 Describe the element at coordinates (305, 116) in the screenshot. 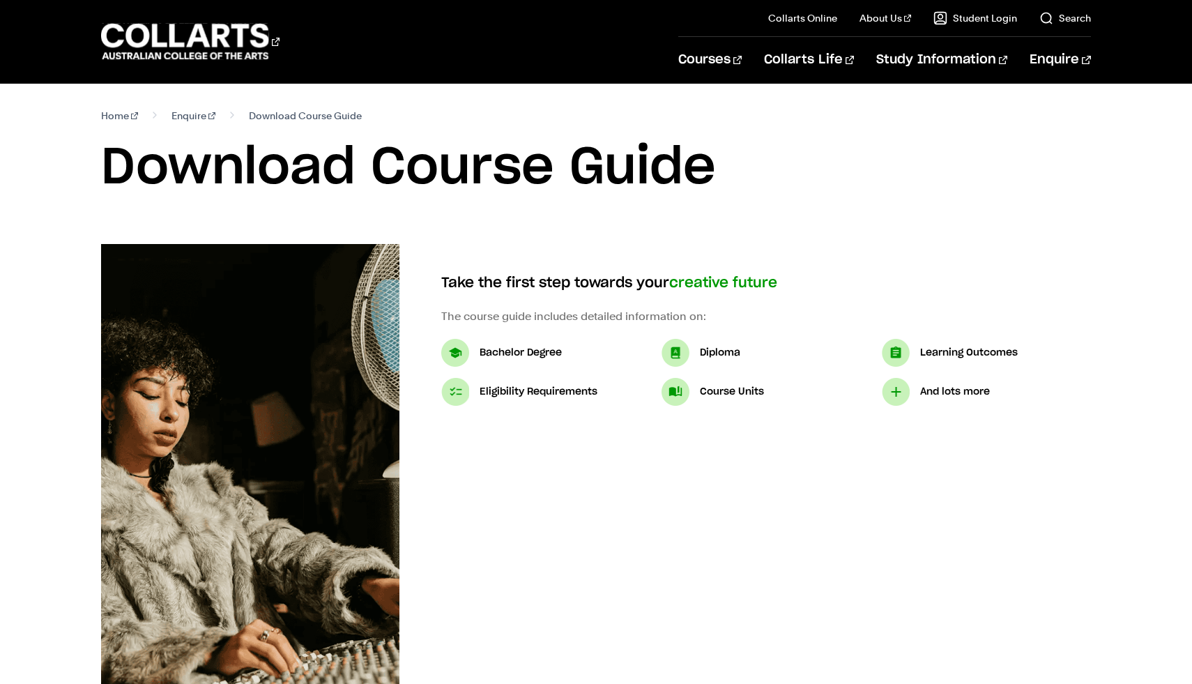

I see `span: Download Course Guide` at that location.